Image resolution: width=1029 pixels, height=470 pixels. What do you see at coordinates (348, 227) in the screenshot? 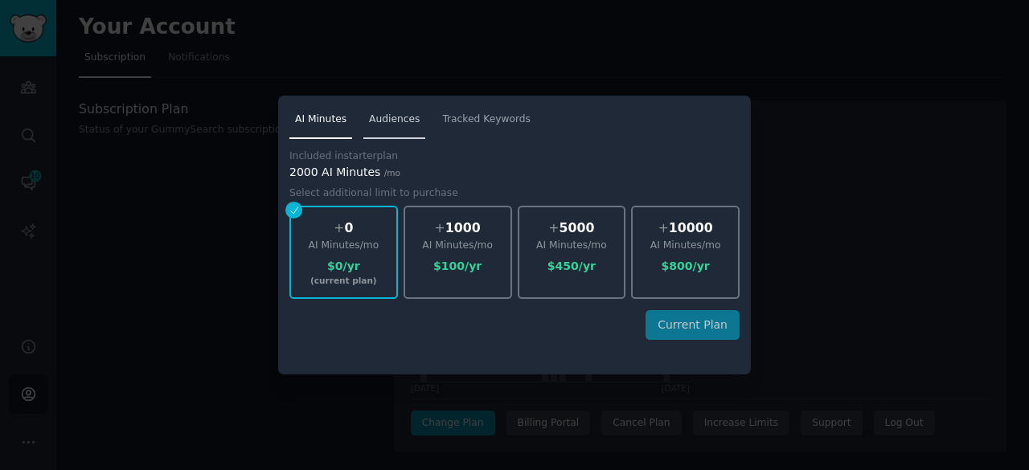
I see `span: 0` at bounding box center [348, 227].